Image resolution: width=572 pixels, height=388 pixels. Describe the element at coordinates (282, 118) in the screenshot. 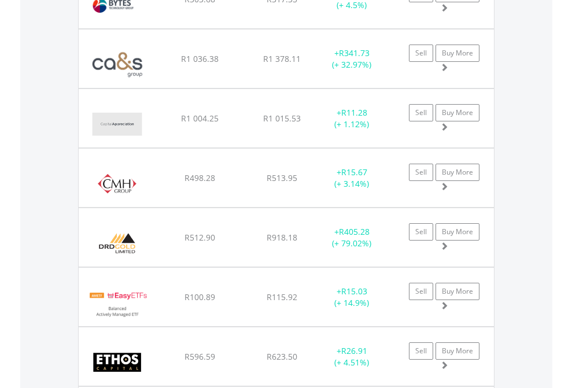

I see `span: R1 015.53` at that location.